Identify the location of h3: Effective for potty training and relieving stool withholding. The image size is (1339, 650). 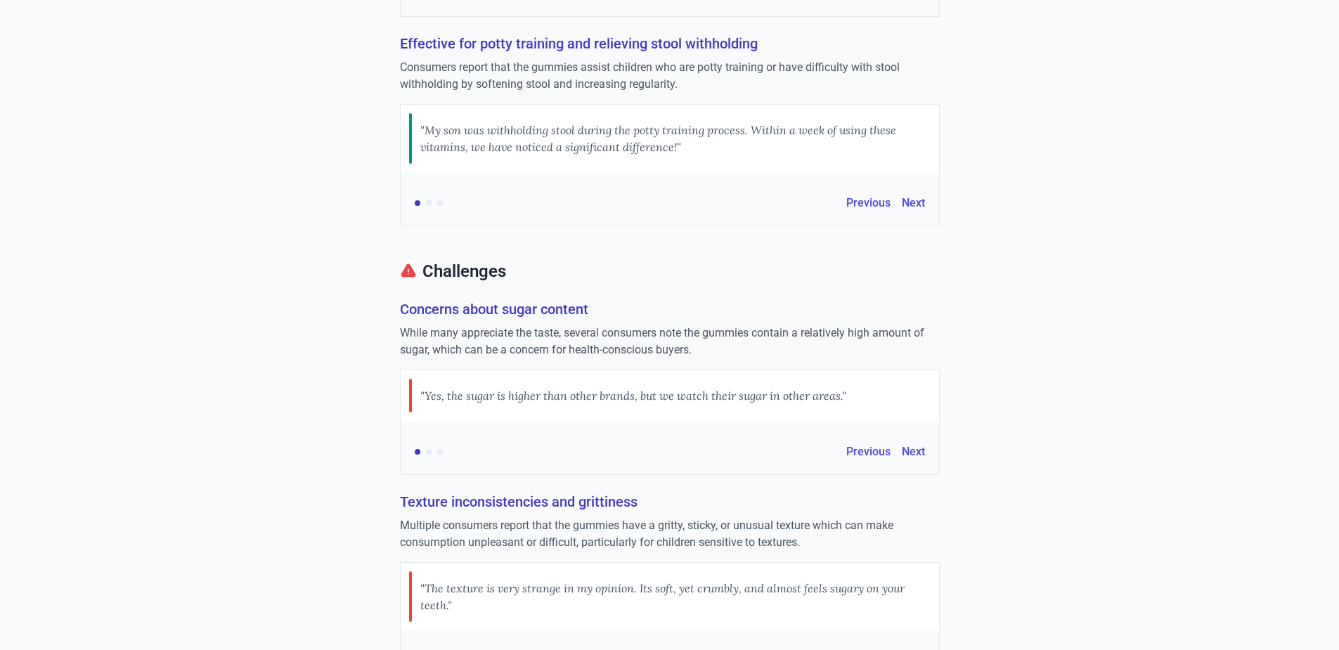
(670, 44).